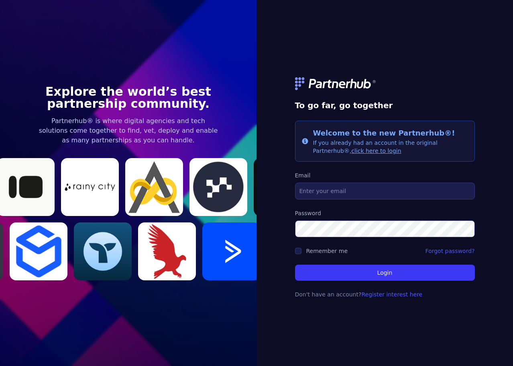  What do you see at coordinates (384, 133) in the screenshot?
I see `span: Welcome to the new Partnerhub®!` at bounding box center [384, 133].